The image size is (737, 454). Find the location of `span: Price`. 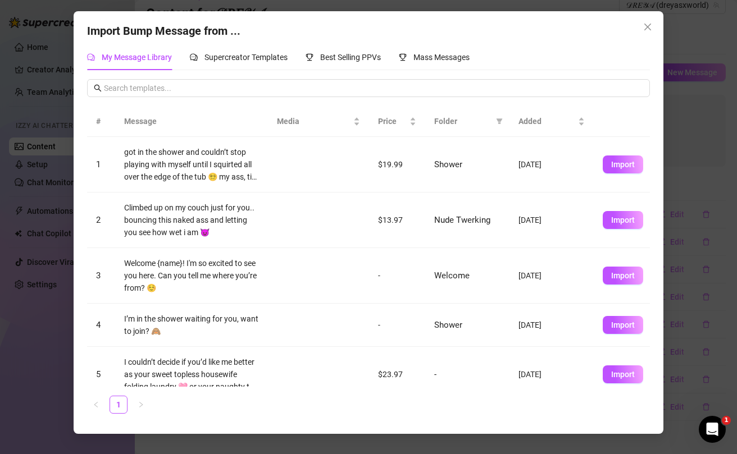

span: Price is located at coordinates (392, 121).